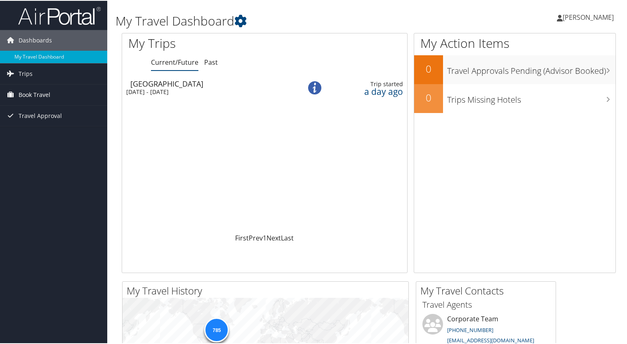 Image resolution: width=627 pixels, height=344 pixels. Describe the element at coordinates (531, 68) in the screenshot. I see `h3: Travel Approvals Pending (Advisor Booked)` at that location.